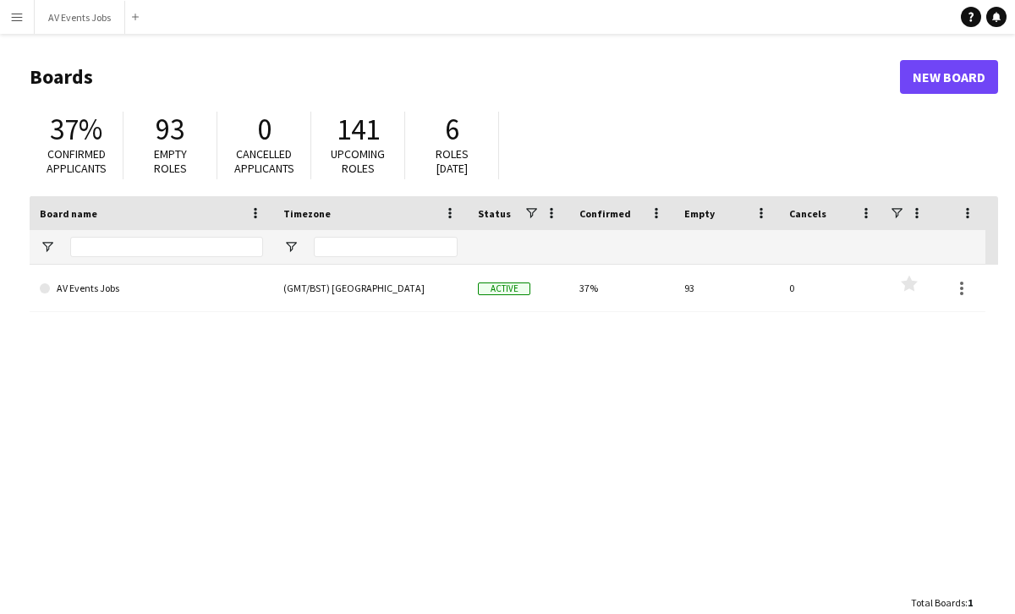 Image resolution: width=1015 pixels, height=614 pixels. Describe the element at coordinates (264, 161) in the screenshot. I see `span: Cancelled applicants` at that location.